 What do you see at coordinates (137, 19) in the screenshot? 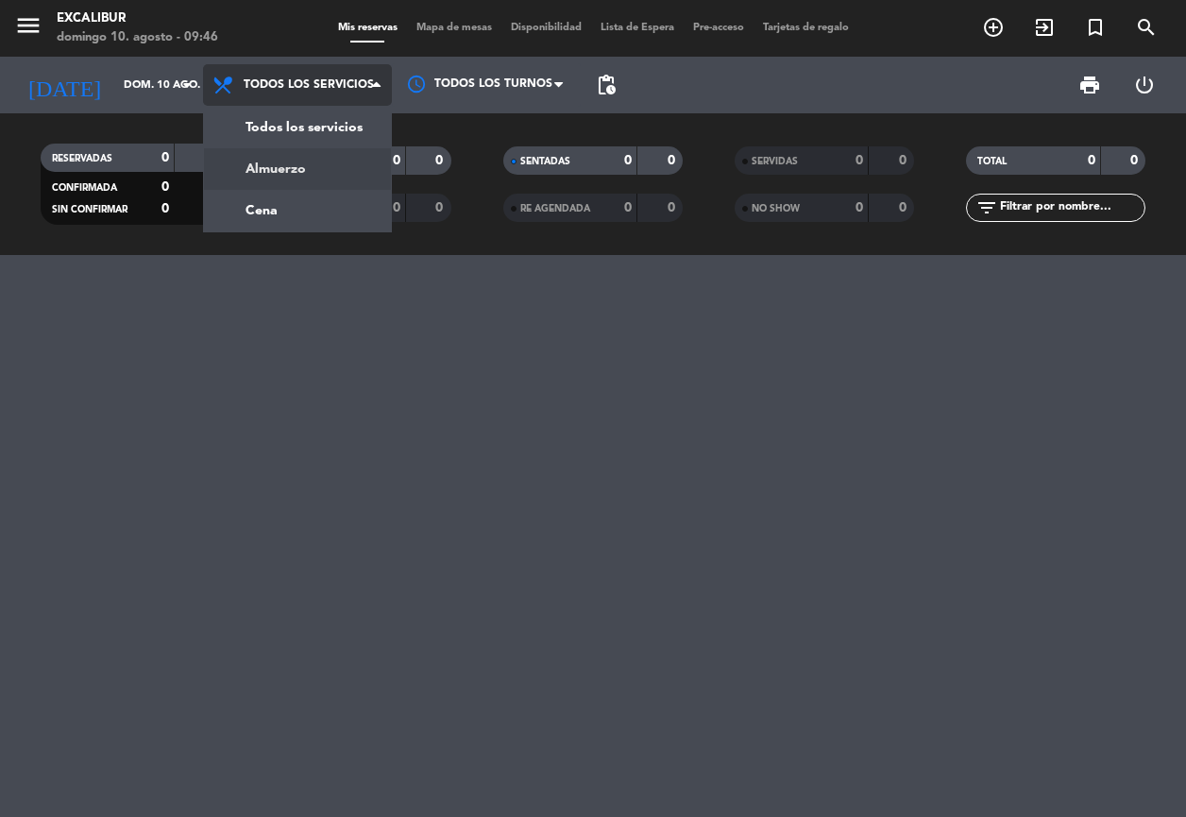
I see `div: Excalibur` at bounding box center [137, 19].